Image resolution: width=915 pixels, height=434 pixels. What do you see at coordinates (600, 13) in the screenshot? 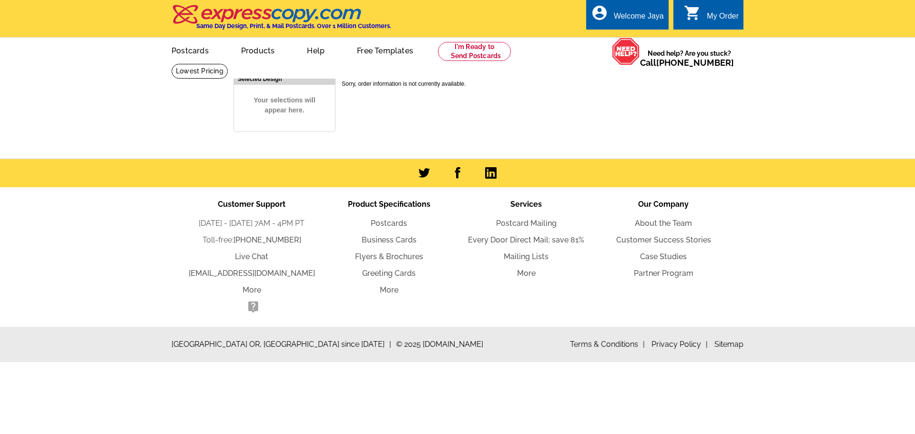
I see `i: account_circle` at bounding box center [600, 13].